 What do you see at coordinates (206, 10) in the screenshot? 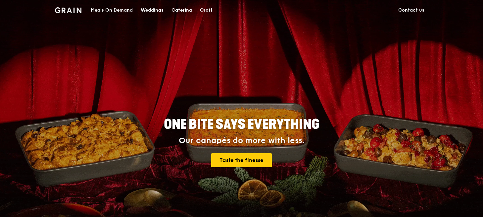
I see `div: Craft` at bounding box center [206, 10].